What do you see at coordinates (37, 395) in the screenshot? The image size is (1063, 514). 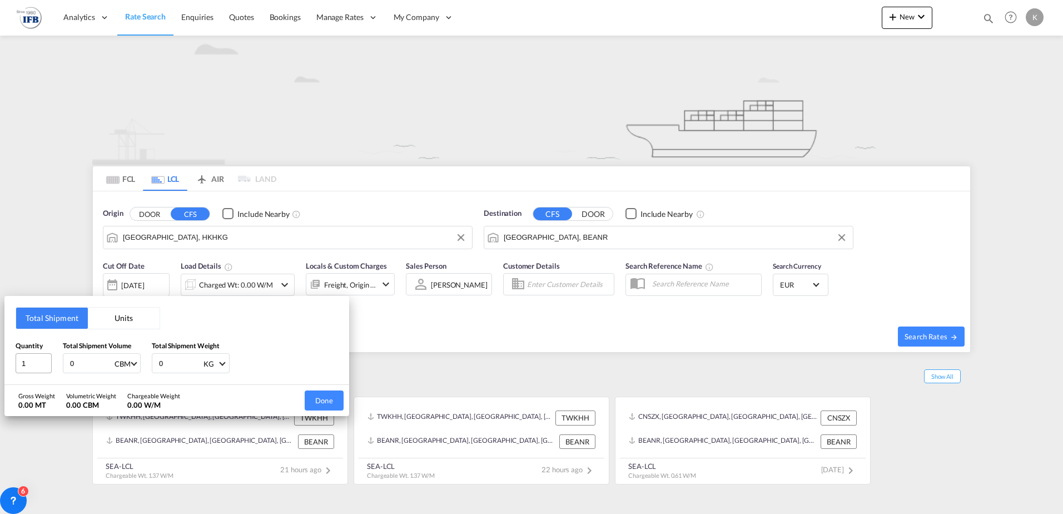 I see `div: Gross Weight` at bounding box center [37, 395].